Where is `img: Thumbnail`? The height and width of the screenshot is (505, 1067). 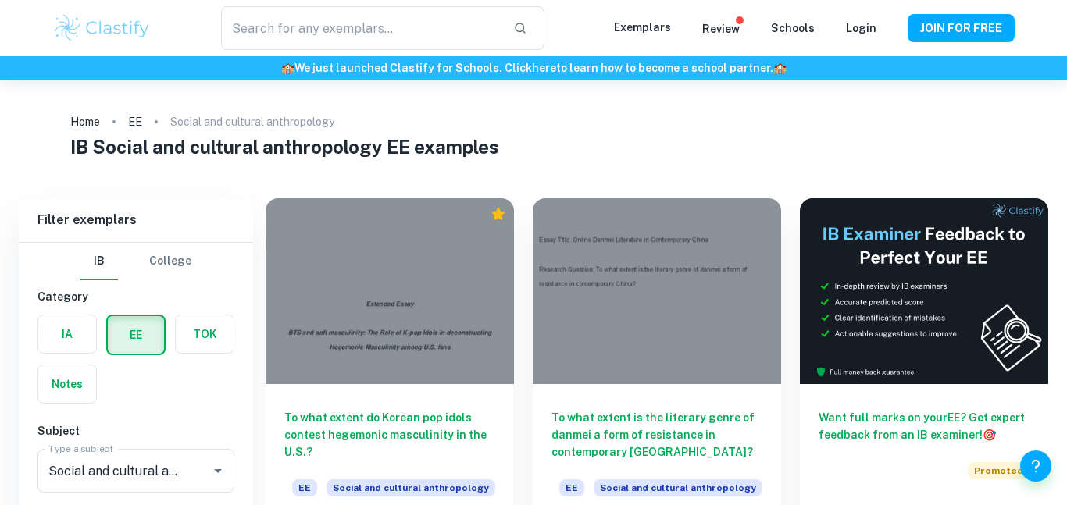
img: Thumbnail is located at coordinates (924, 291).